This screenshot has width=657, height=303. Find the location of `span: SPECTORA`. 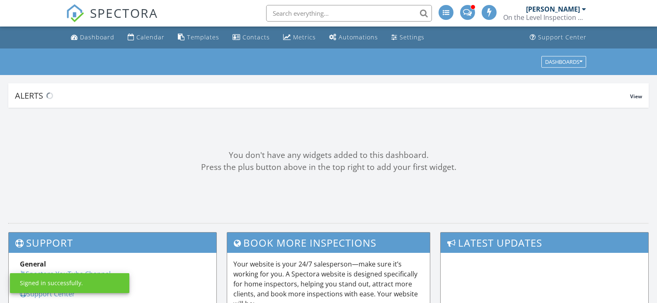

span: SPECTORA is located at coordinates (124, 13).